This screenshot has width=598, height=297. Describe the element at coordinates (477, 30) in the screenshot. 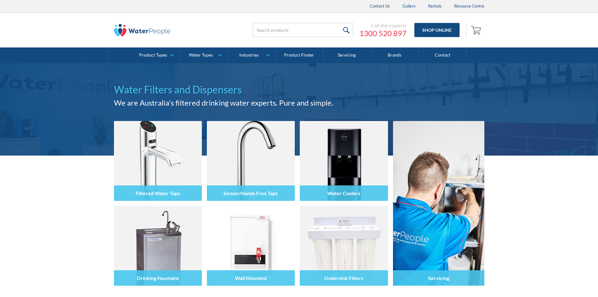

I see `a: Open cart` at that location.